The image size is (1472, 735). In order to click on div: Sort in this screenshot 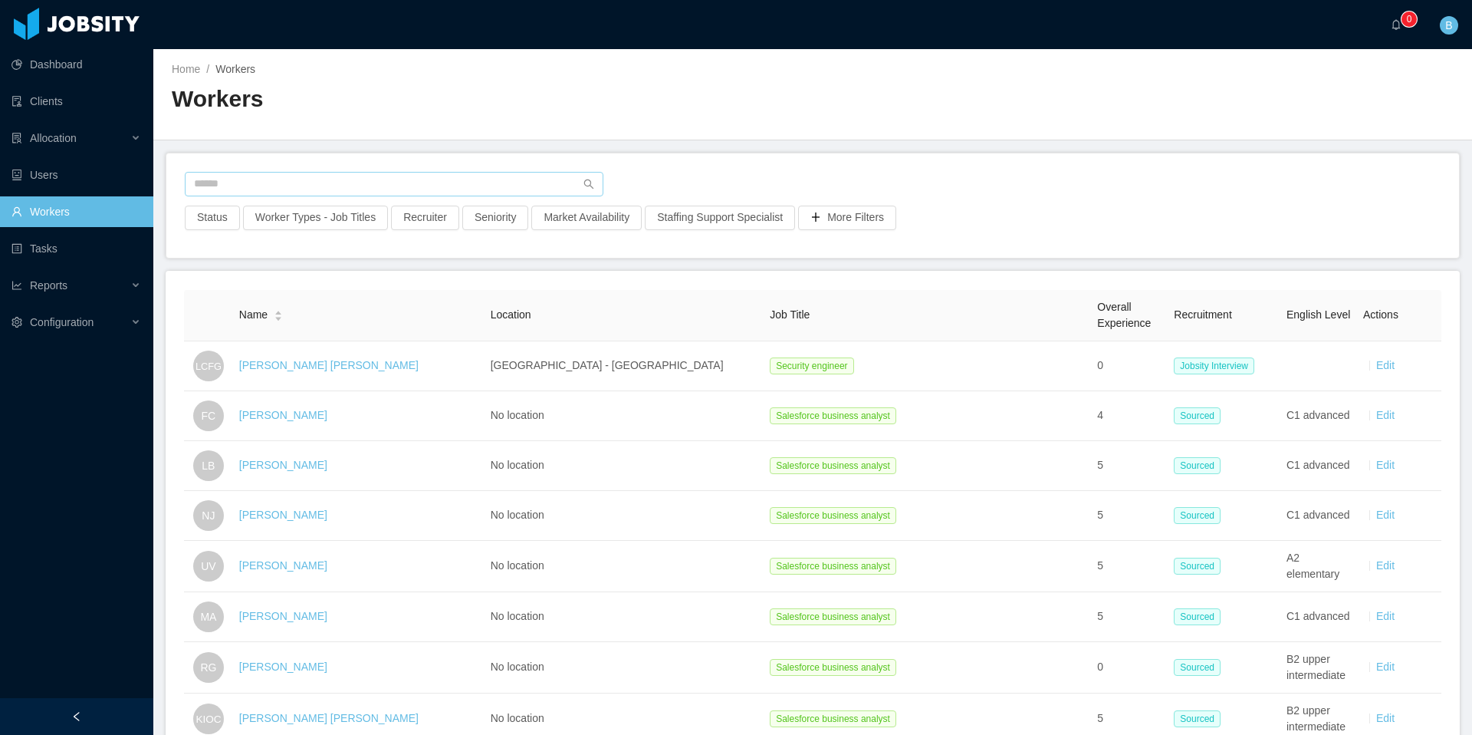, I will do `click(278, 314)`.